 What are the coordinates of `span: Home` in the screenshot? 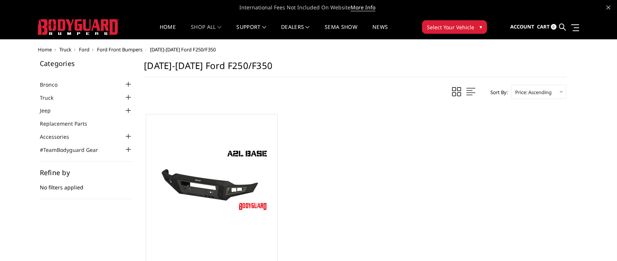 It's located at (45, 50).